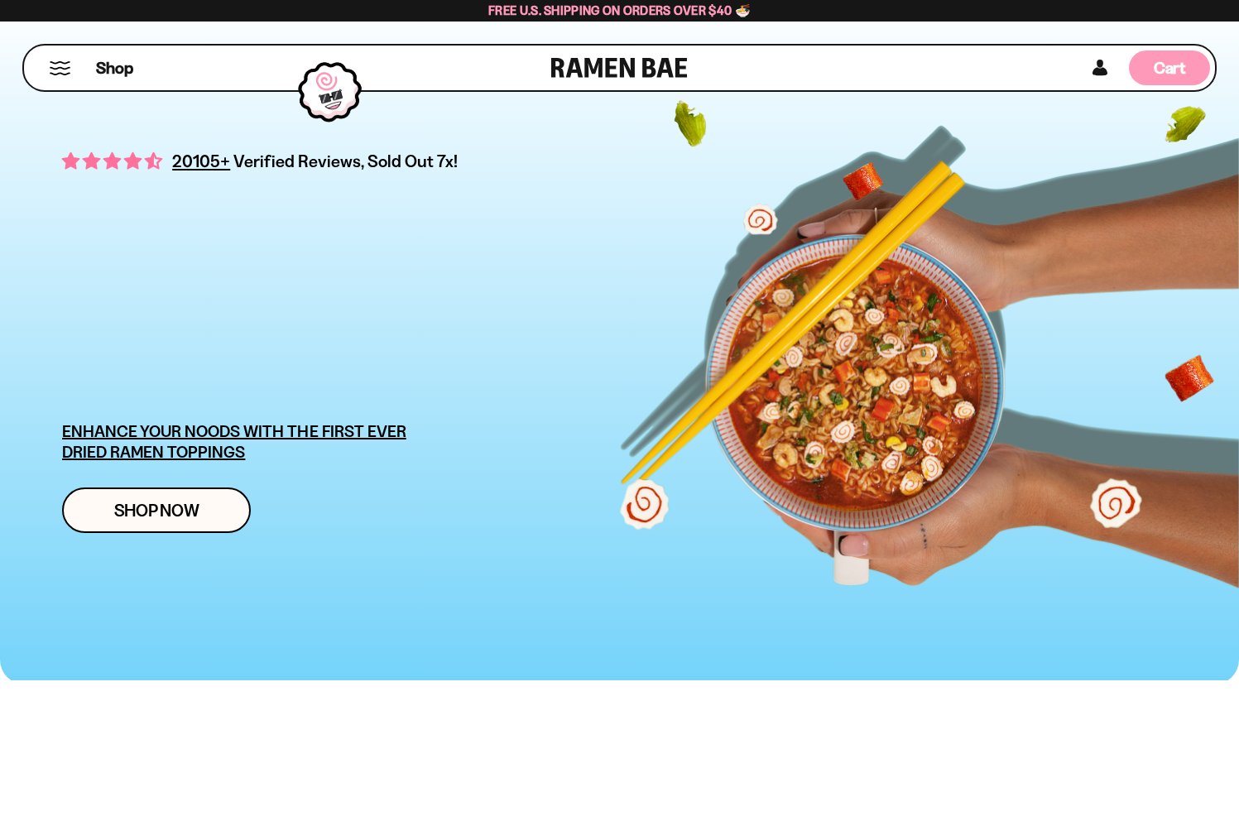 The width and height of the screenshot is (1239, 821). What do you see at coordinates (156, 510) in the screenshot?
I see `span: Shop Now` at bounding box center [156, 510].